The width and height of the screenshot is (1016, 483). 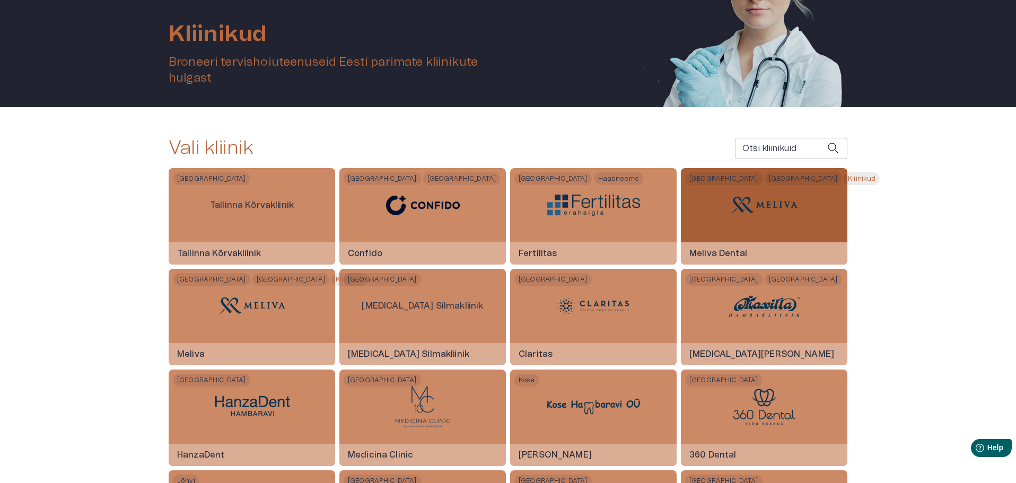 What do you see at coordinates (423, 407) in the screenshot?
I see `img: Medicina Clinic logo` at bounding box center [423, 407].